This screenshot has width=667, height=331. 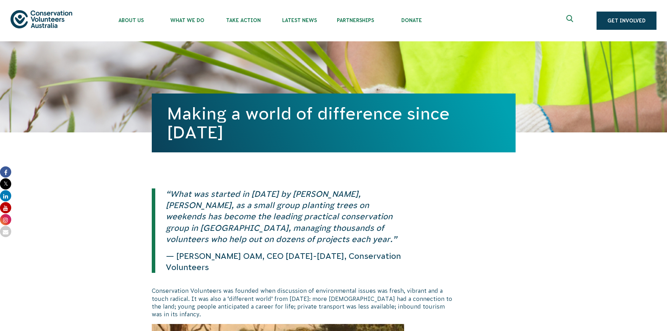 What do you see at coordinates (626, 21) in the screenshot?
I see `a: Get Involved` at bounding box center [626, 21].